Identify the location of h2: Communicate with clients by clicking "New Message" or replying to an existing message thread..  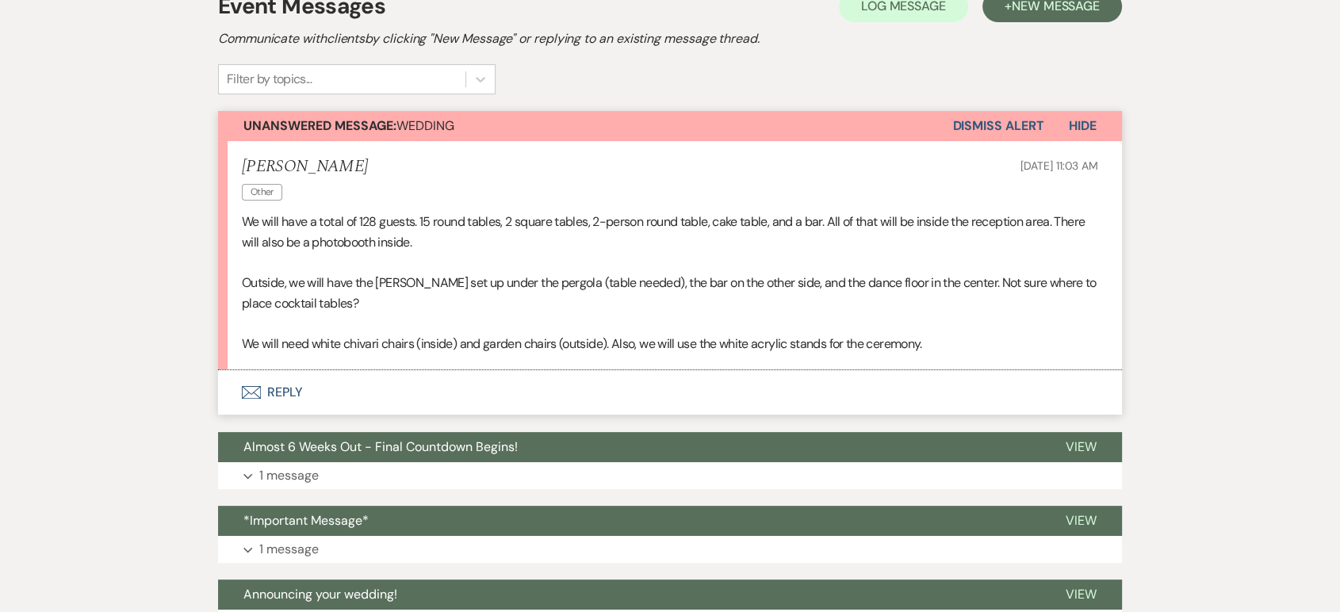
(670, 39).